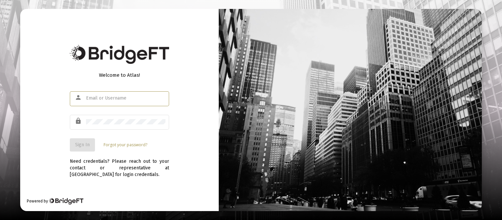  I want to click on div: Welcome to Atlas!, so click(119, 75).